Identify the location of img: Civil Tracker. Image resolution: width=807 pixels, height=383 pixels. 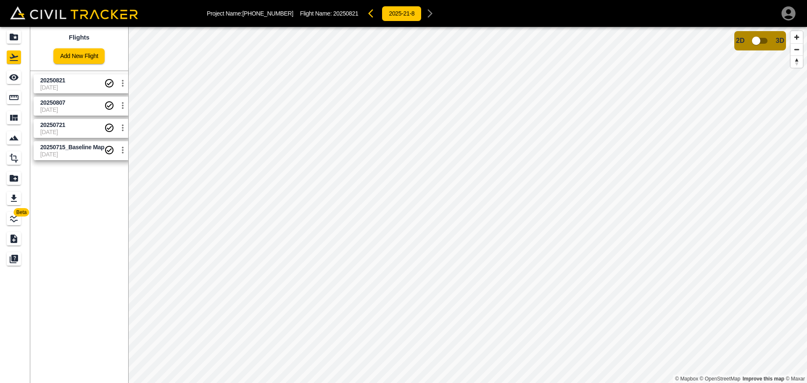
(74, 13).